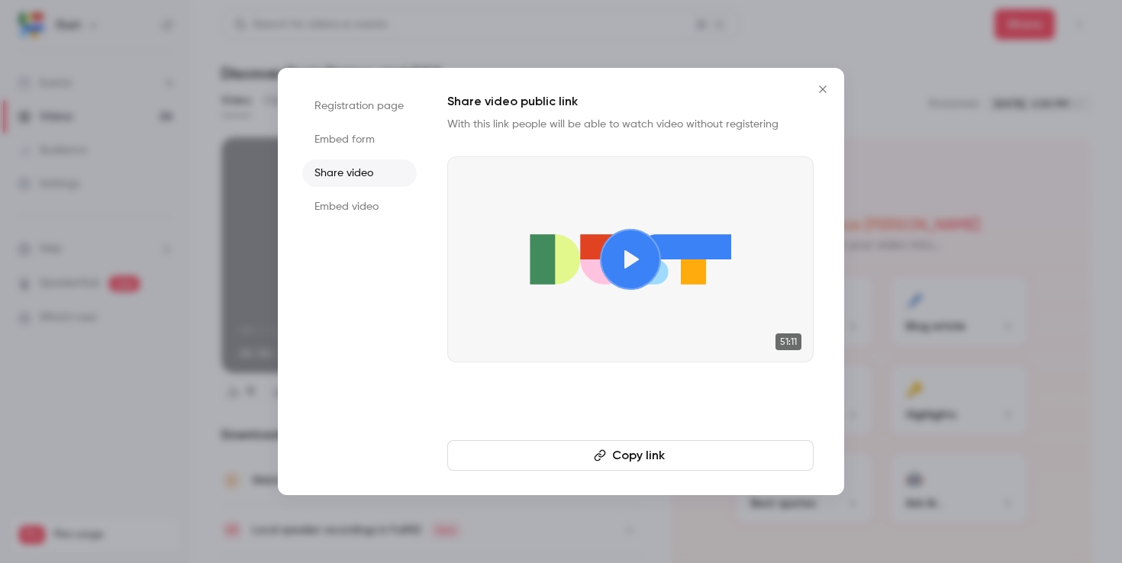  I want to click on li: Registration page, so click(360, 106).